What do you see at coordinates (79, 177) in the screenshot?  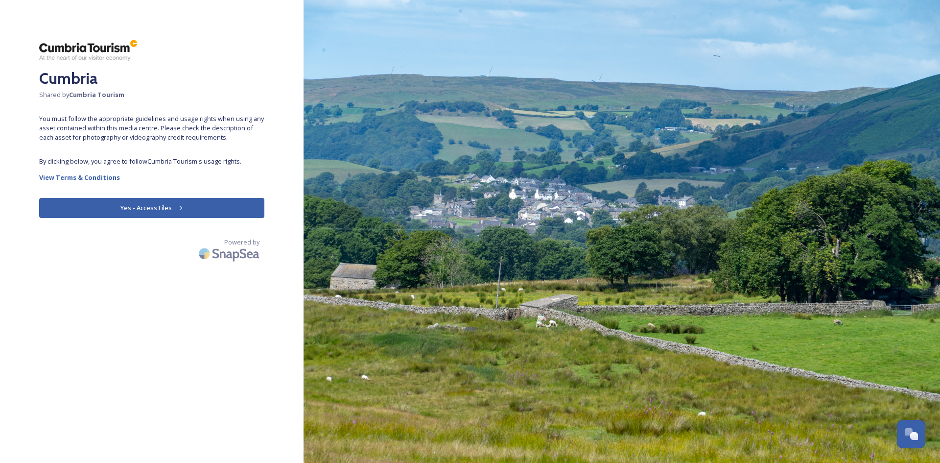 I see `strong: View Terms & Conditions` at bounding box center [79, 177].